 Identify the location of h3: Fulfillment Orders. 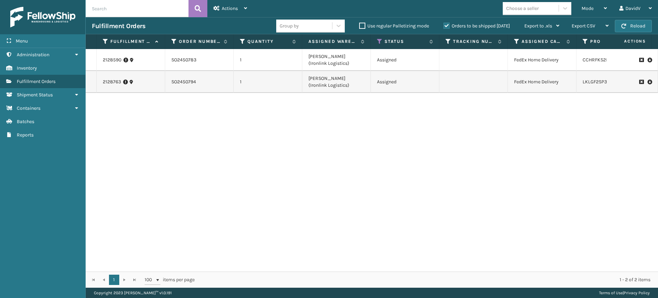
(119, 26).